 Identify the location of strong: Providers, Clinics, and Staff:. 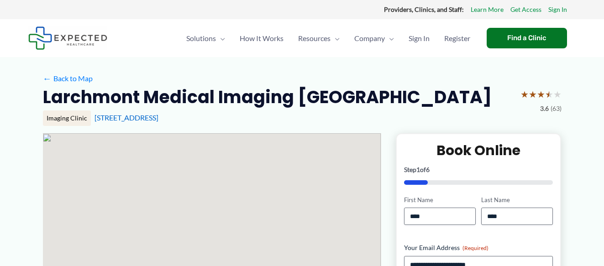
(424, 9).